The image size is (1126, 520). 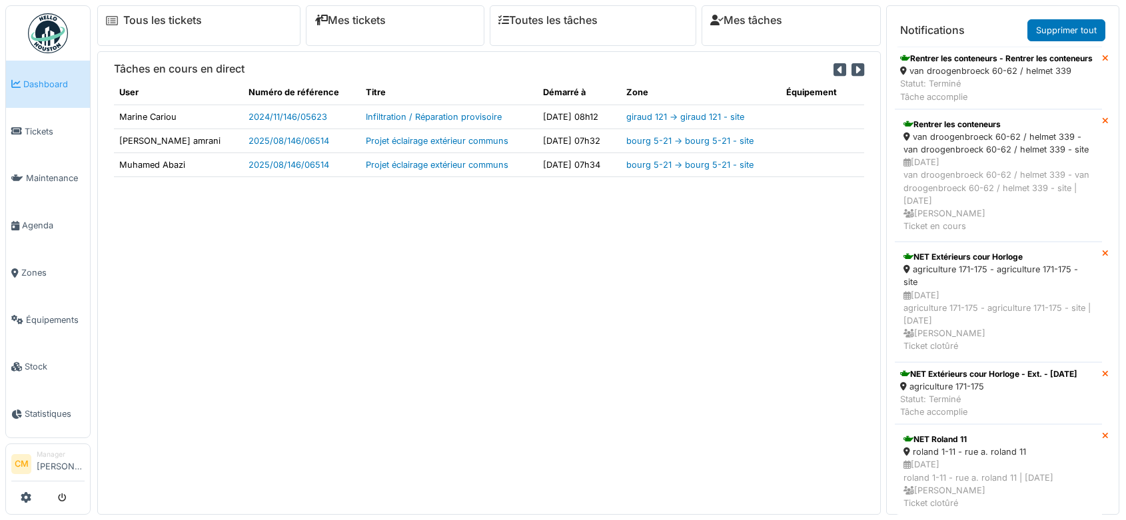 I want to click on div: Manager, so click(x=61, y=454).